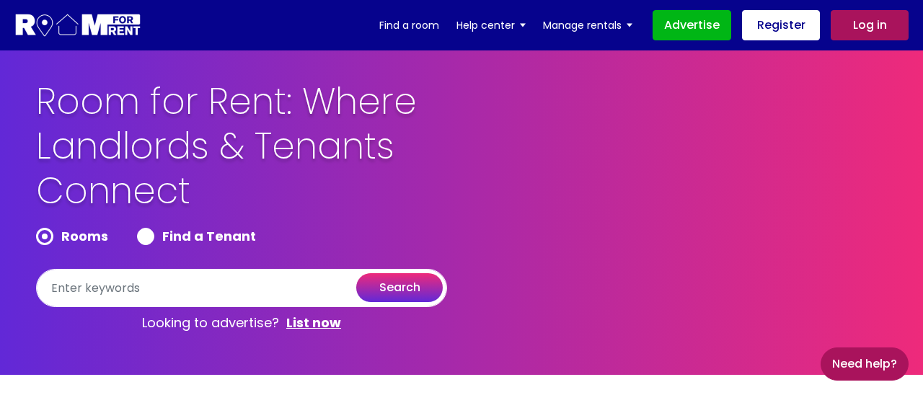 Image resolution: width=923 pixels, height=395 pixels. I want to click on a: List now, so click(314, 323).